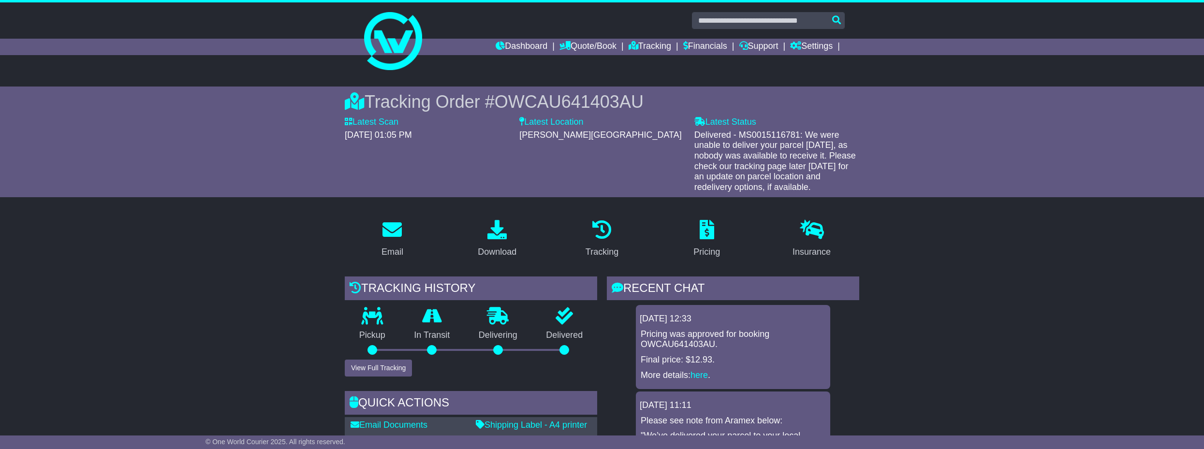 The height and width of the screenshot is (449, 1204). What do you see at coordinates (565, 336) in the screenshot?
I see `p: Delivered` at bounding box center [565, 336].